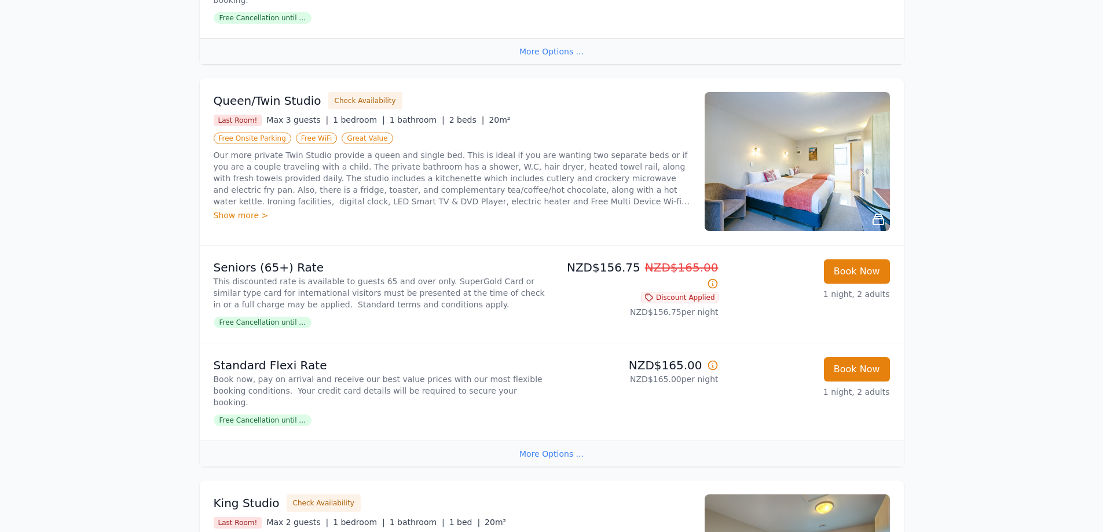  What do you see at coordinates (317, 138) in the screenshot?
I see `span: Free WiFi` at bounding box center [317, 138].